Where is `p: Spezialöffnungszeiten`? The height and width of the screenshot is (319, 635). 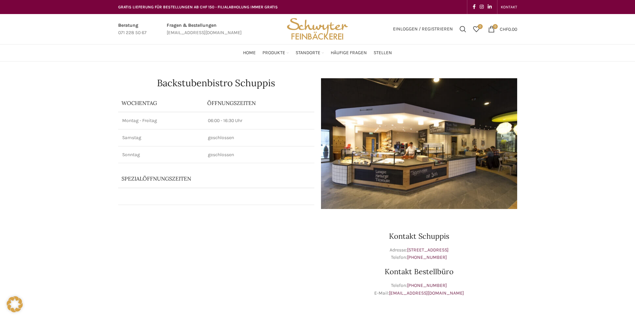 p: Spezialöffnungszeiten is located at coordinates (200, 179).